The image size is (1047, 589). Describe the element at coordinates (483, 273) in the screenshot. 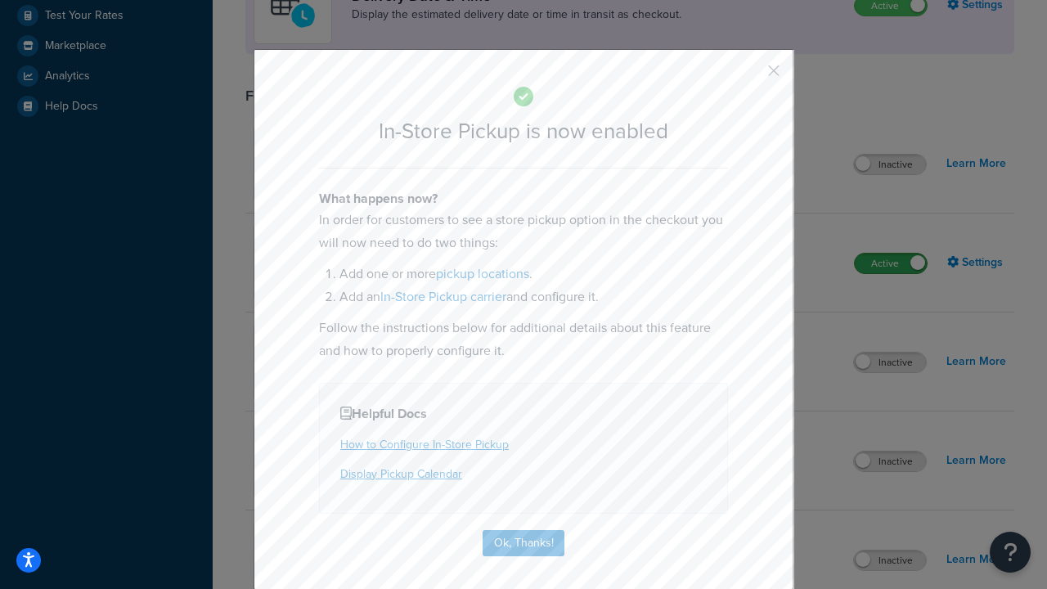

I see `a: pickup locations` at that location.